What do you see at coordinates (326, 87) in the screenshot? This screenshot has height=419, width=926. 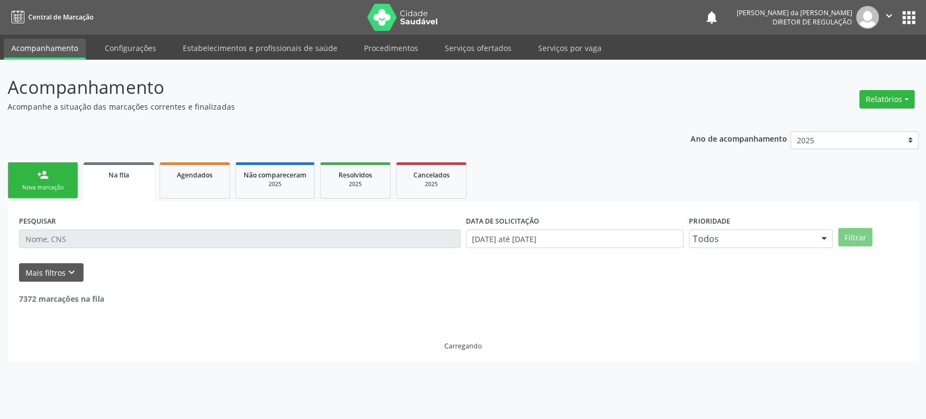 I see `p: Acompanhamento` at bounding box center [326, 87].